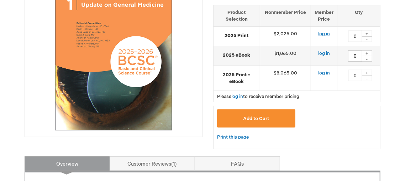 The width and height of the screenshot is (405, 181). What do you see at coordinates (258, 96) in the screenshot?
I see `span: Please to receive member pricing` at bounding box center [258, 96].